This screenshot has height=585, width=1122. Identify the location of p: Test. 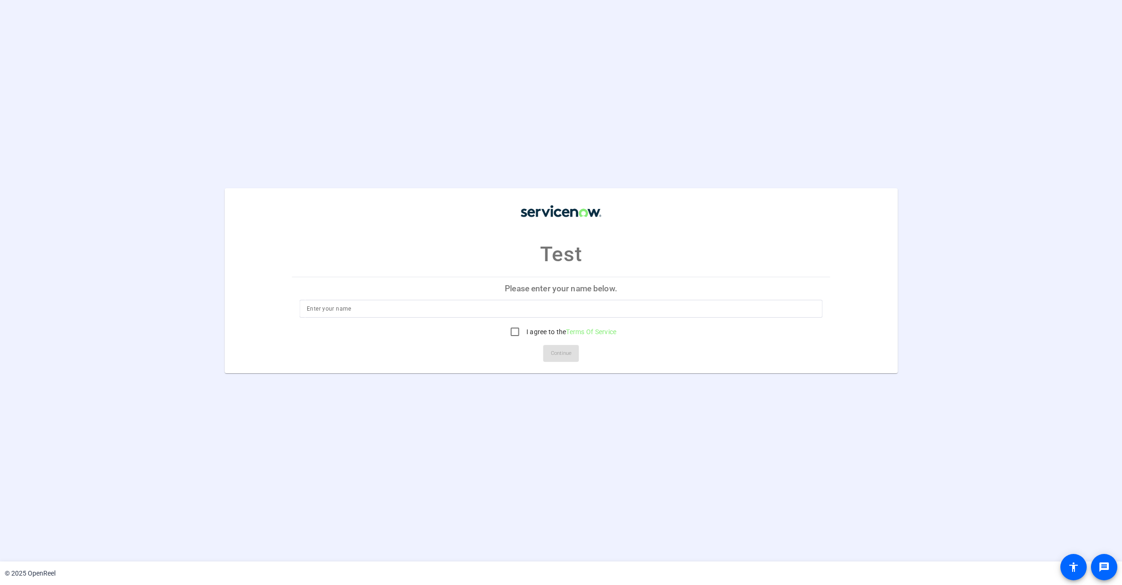
(561, 254).